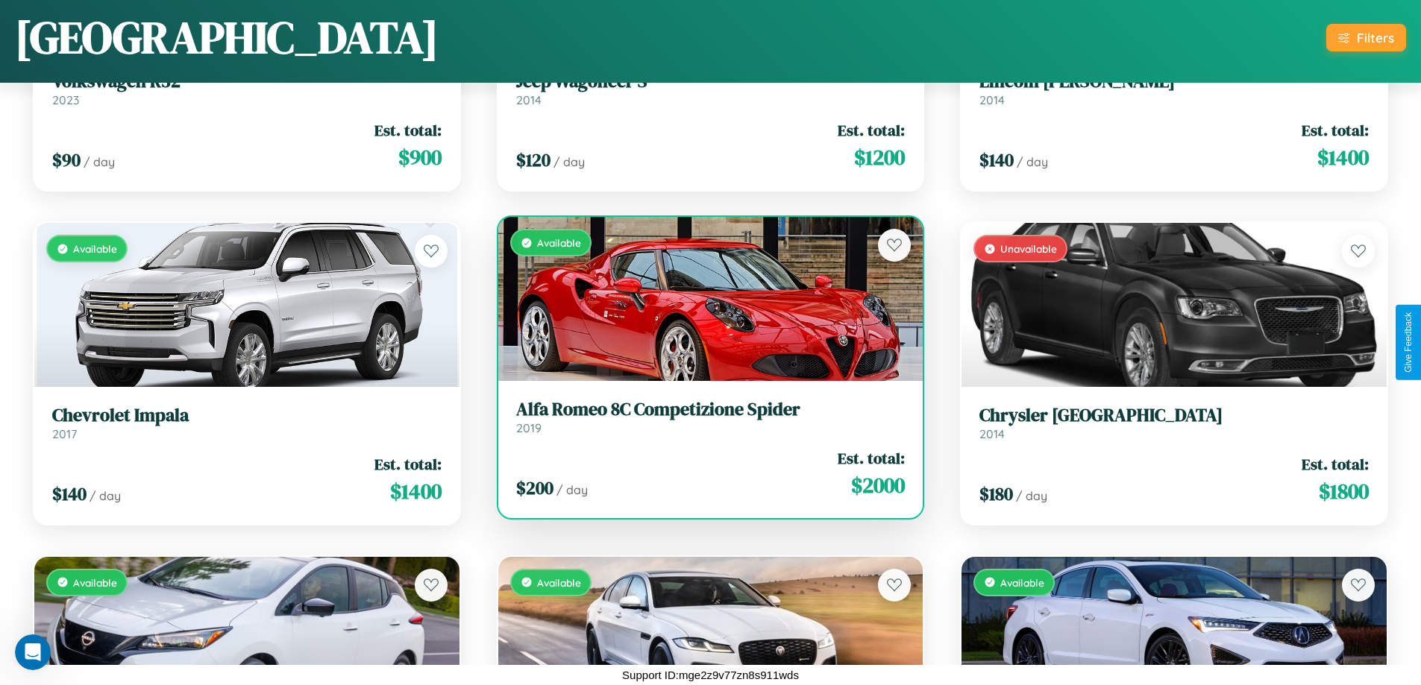 The width and height of the screenshot is (1421, 685). Describe the element at coordinates (420, 157) in the screenshot. I see `span: $ 900` at that location.